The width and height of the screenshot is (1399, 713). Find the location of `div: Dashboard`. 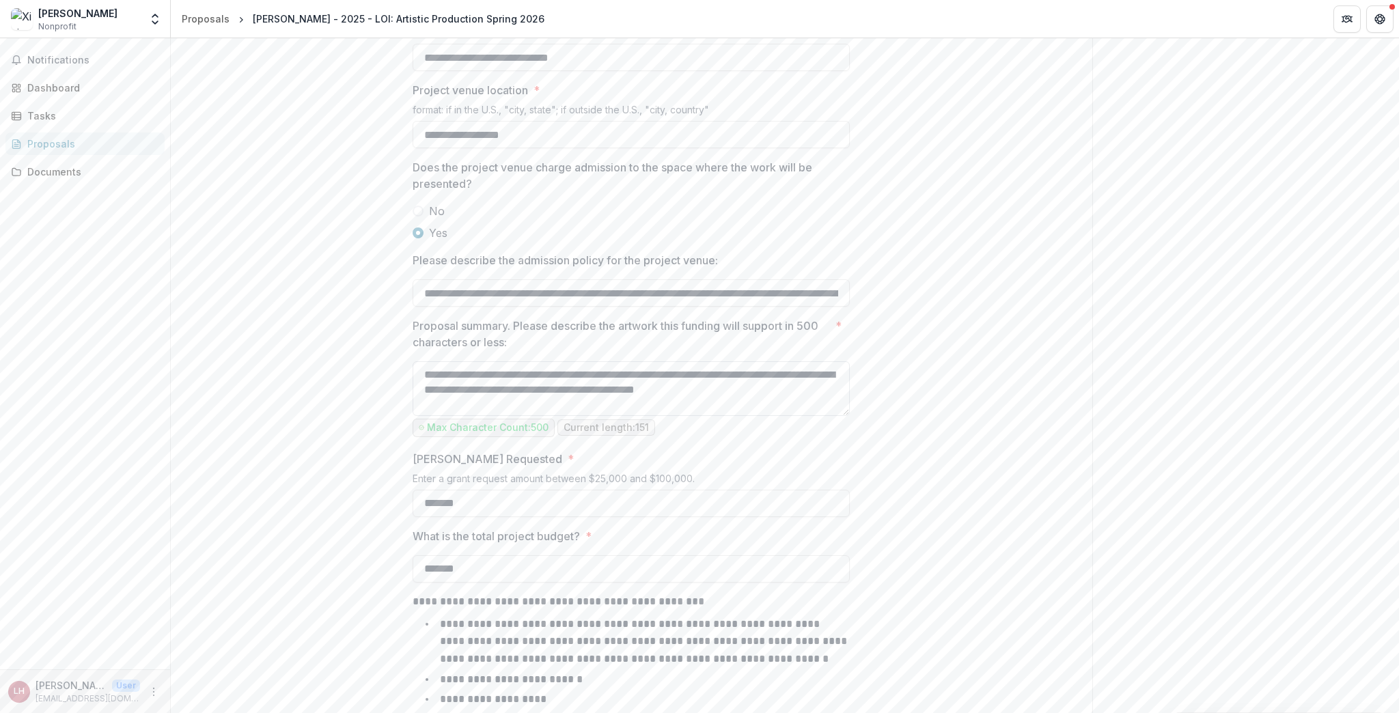

div: Dashboard is located at coordinates (90, 87).